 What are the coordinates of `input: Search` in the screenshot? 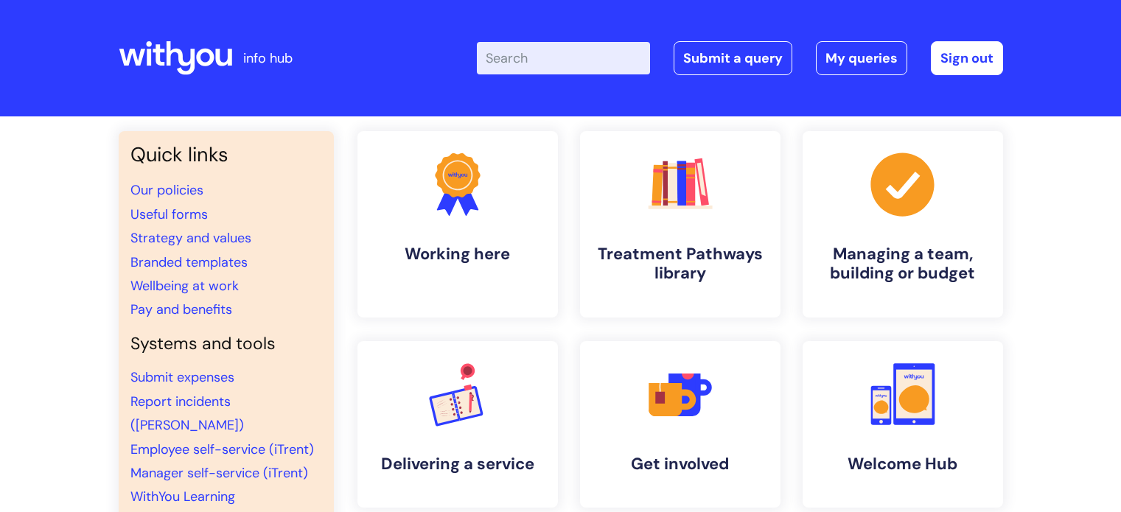 It's located at (563, 58).